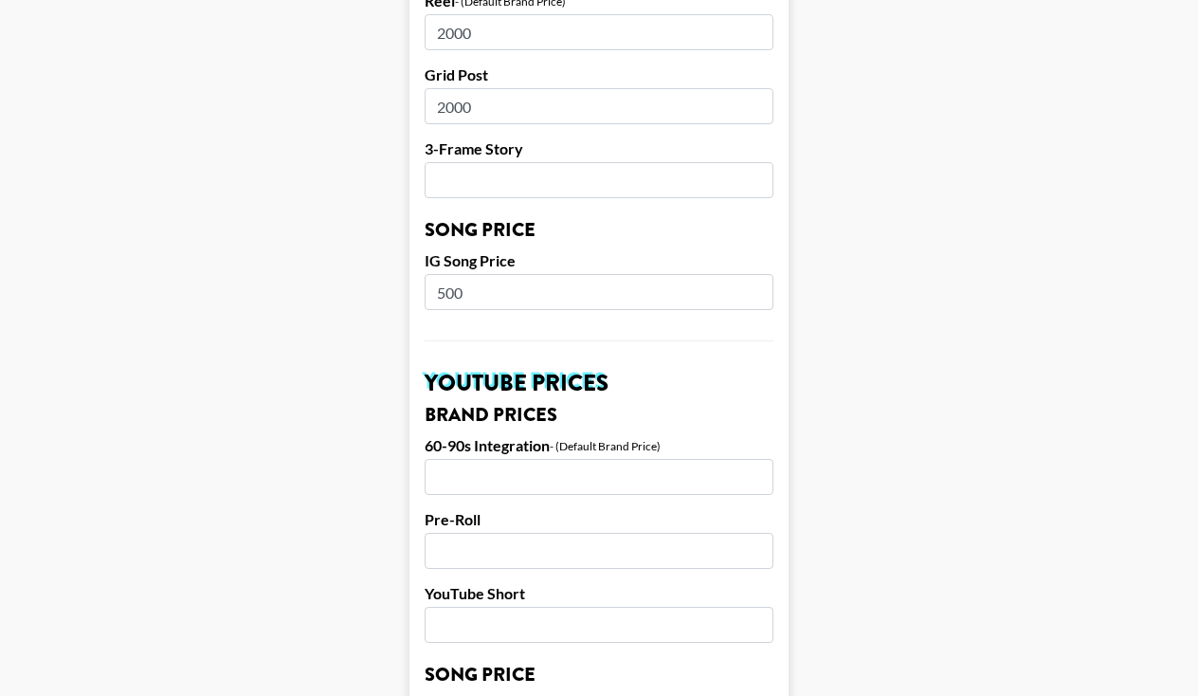  Describe the element at coordinates (599, 519) in the screenshot. I see `label: Pre-Roll` at that location.